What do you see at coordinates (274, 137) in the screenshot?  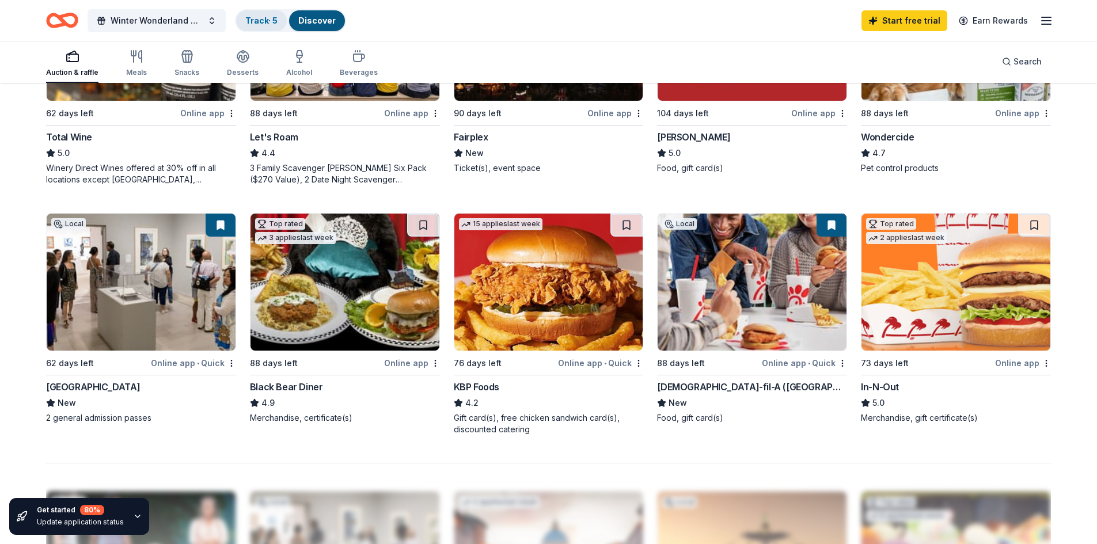 I see `div: Let's Roam` at bounding box center [274, 137].